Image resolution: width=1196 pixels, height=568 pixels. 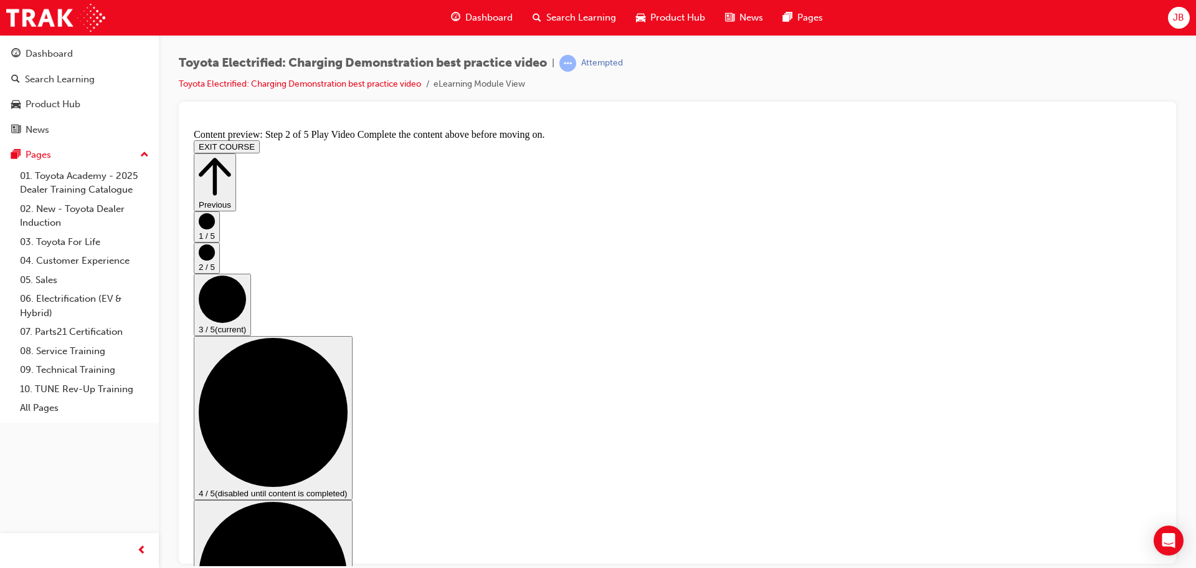 What do you see at coordinates (84, 260) in the screenshot?
I see `a: 04. Customer Experience` at bounding box center [84, 260].